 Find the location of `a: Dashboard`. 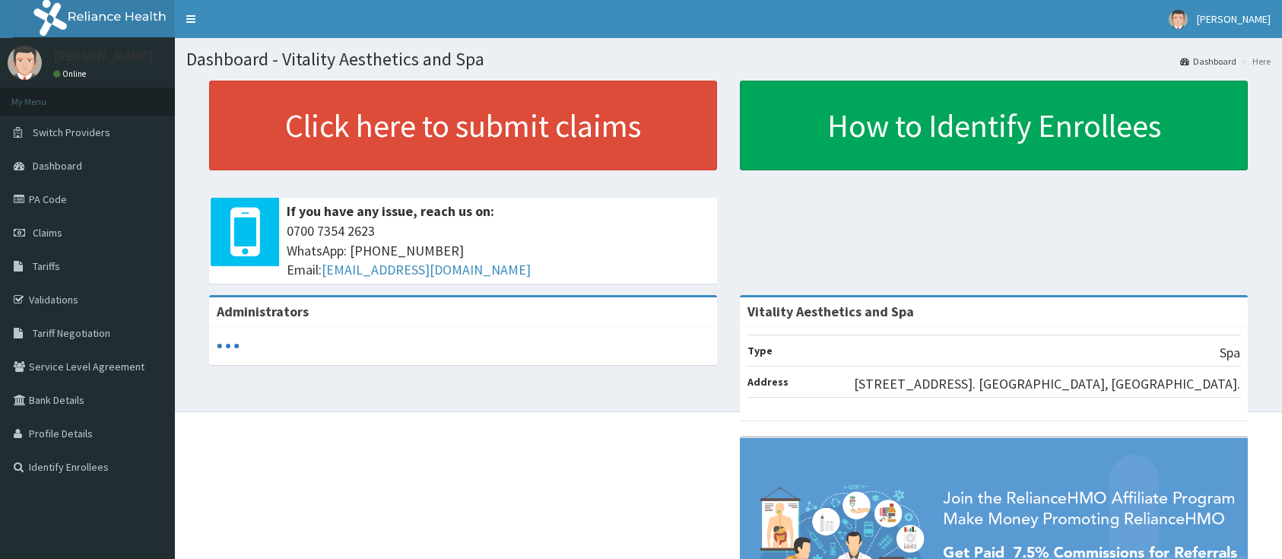

a: Dashboard is located at coordinates (1208, 61).